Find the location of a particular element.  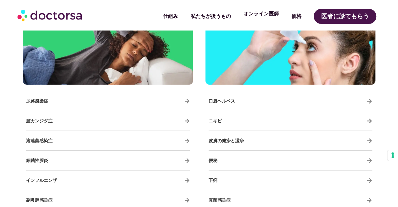

font: 価格 is located at coordinates (296, 16).